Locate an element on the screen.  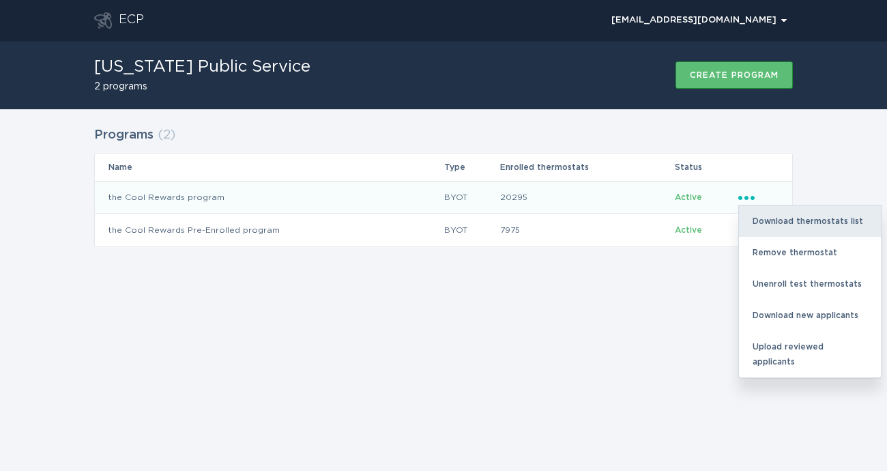
td: the Cool Rewards Pre-Enrolled program is located at coordinates (269, 230).